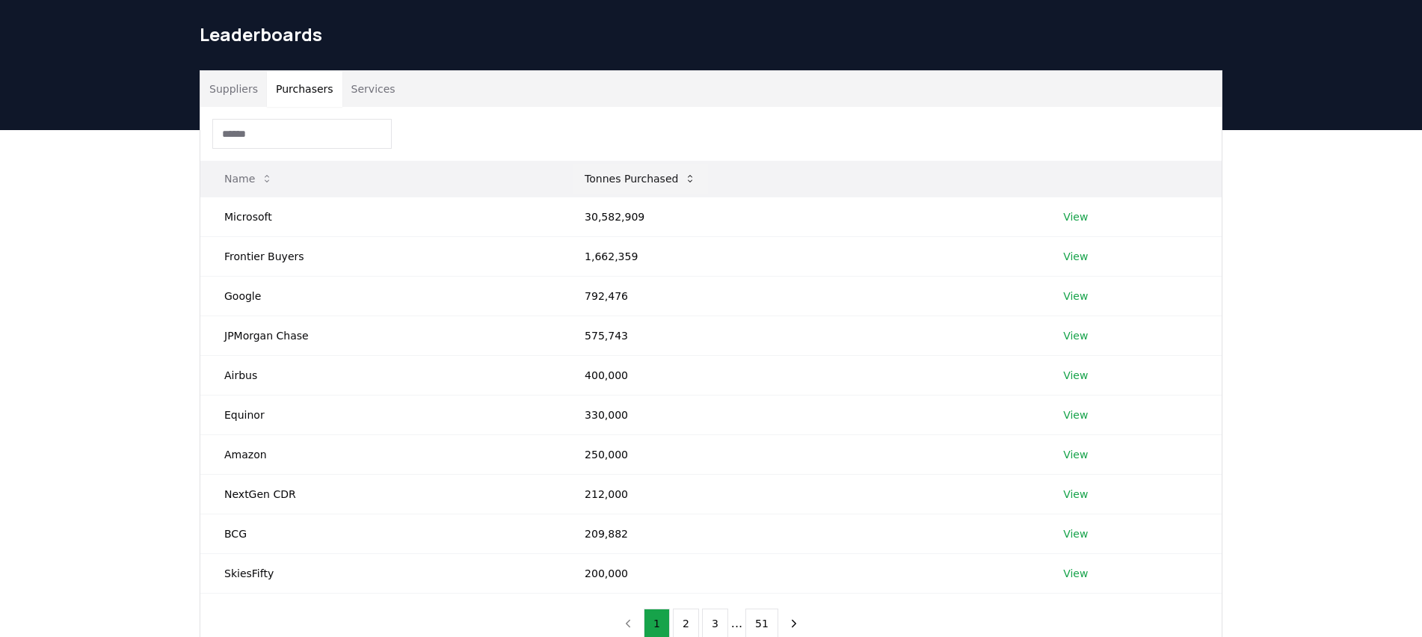 The width and height of the screenshot is (1422, 637). What do you see at coordinates (640, 179) in the screenshot?
I see `button: Tonnes Purchased` at bounding box center [640, 179].